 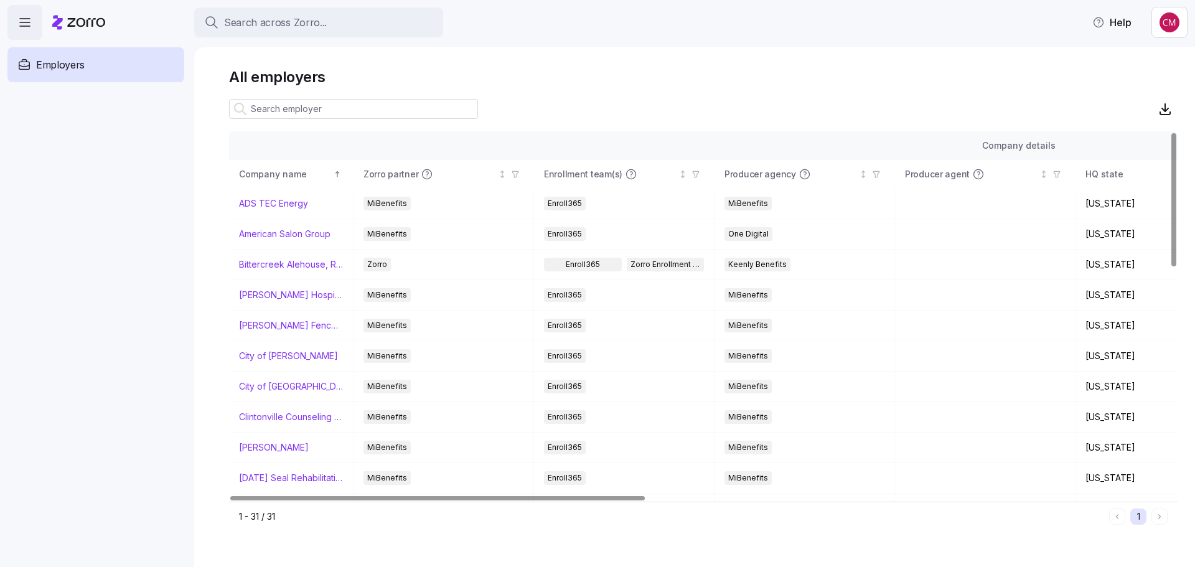 I want to click on span: Zorro Enrollment Team, so click(x=666, y=265).